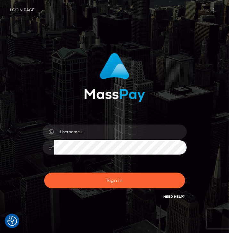  Describe the element at coordinates (115, 180) in the screenshot. I see `button: Sign in` at that location.